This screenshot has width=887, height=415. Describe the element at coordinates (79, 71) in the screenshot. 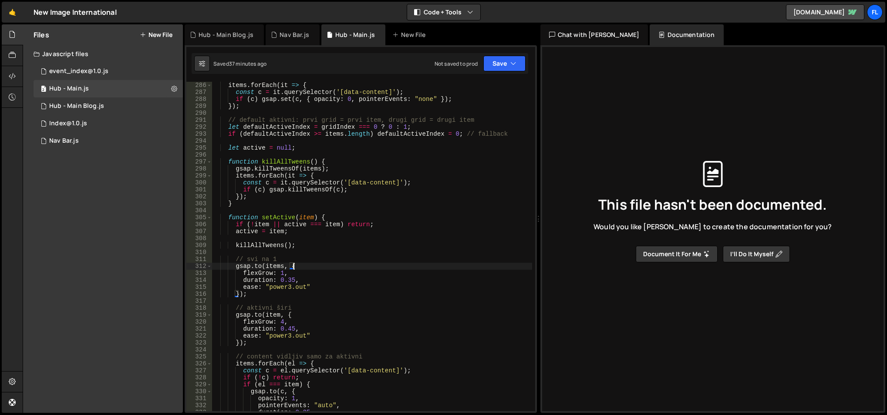

I see `div: event_index@1.0.js` at that location.